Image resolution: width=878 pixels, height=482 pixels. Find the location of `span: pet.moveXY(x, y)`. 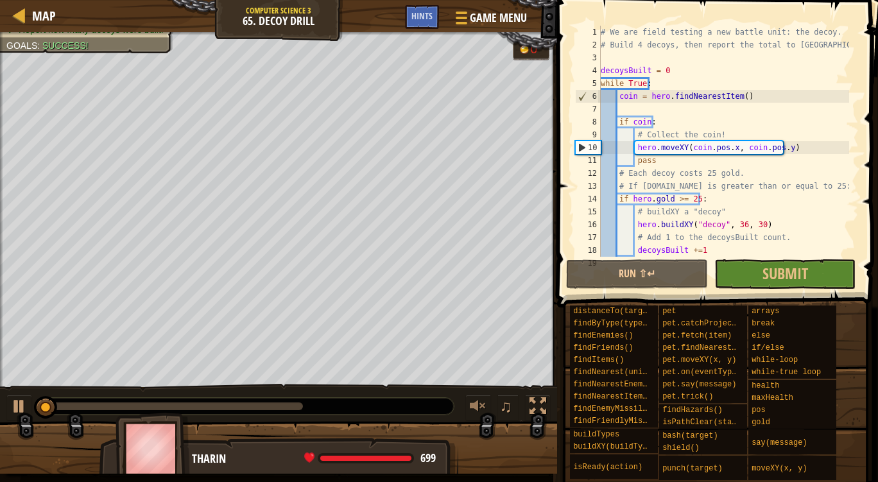

span: pet.moveXY(x, y) is located at coordinates (699, 360).